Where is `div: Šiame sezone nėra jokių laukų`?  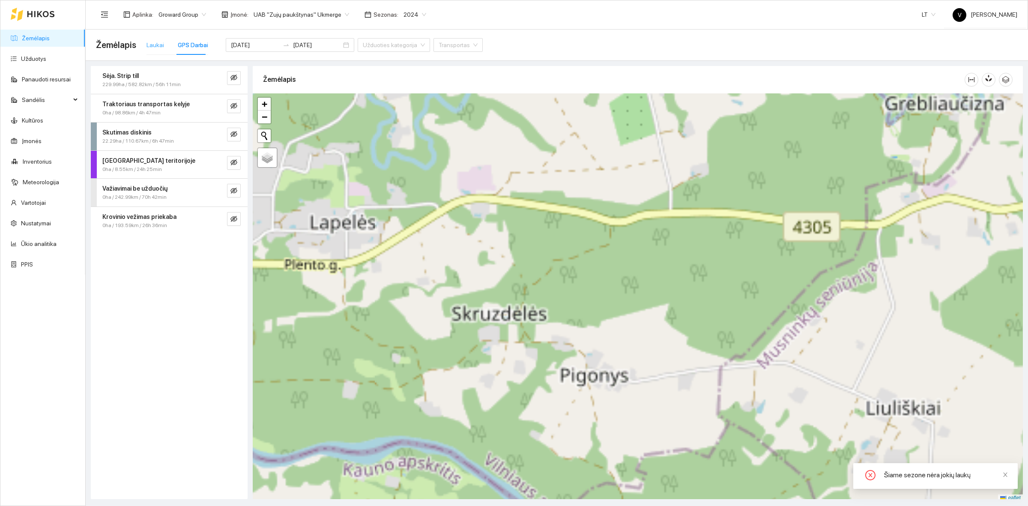 div: Šiame sezone nėra jokių laukų is located at coordinates (946, 475).